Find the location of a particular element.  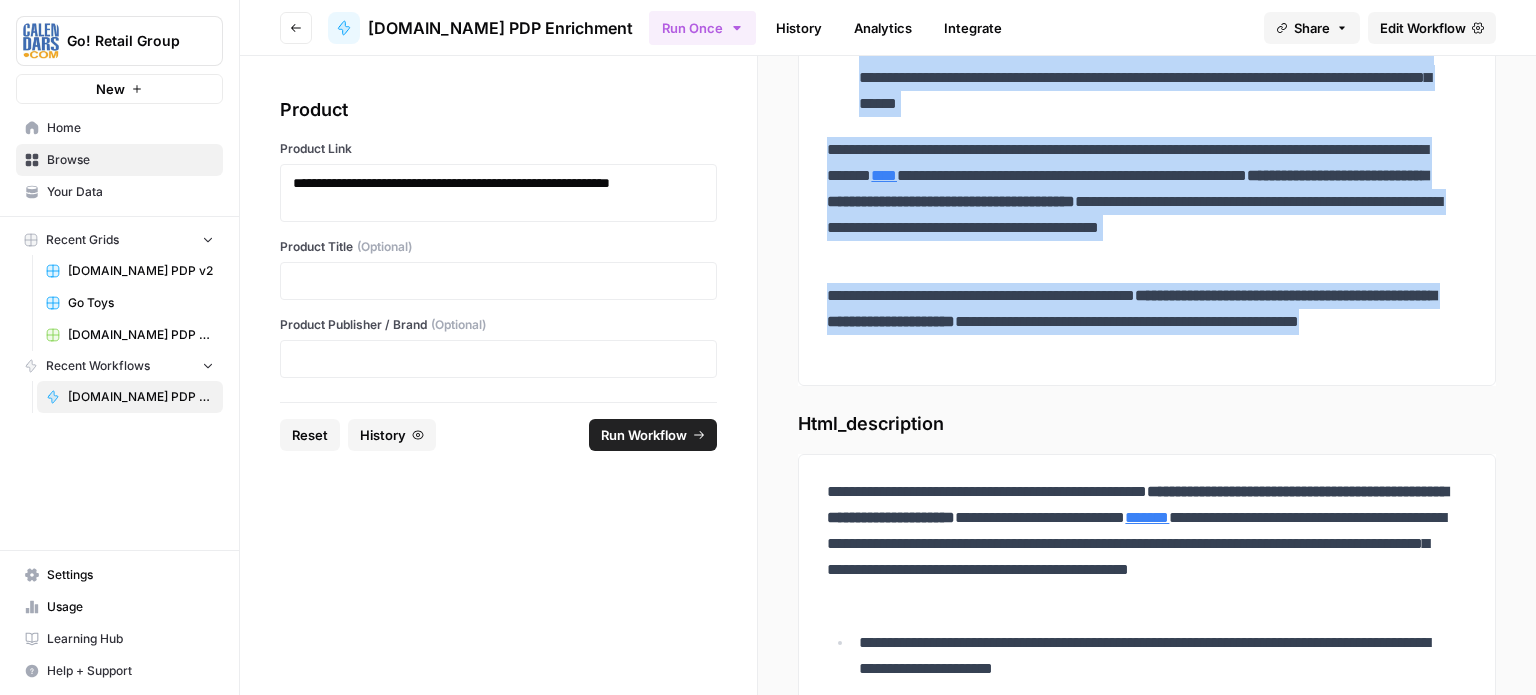

span: New is located at coordinates (110, 89).